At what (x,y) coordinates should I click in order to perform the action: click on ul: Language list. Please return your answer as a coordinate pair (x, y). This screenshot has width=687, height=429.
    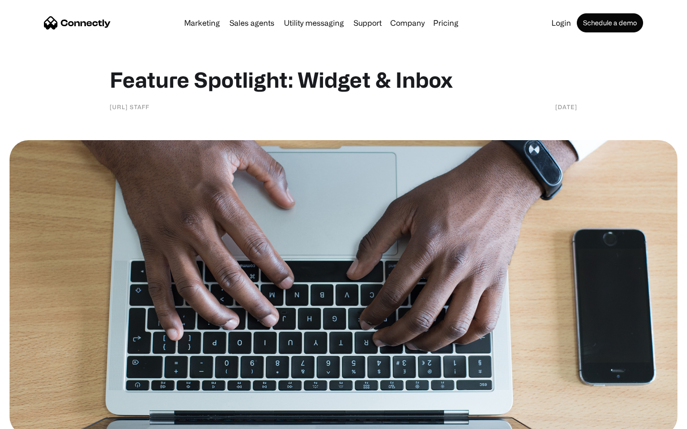
    Looking at the image, I should click on (38, 419).